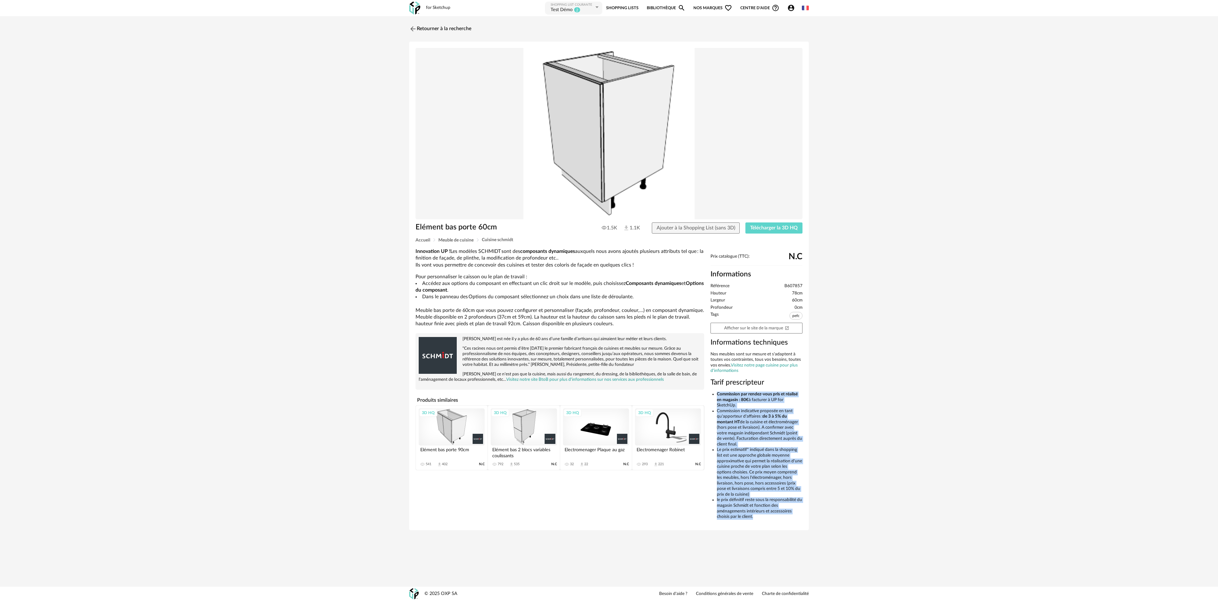  I want to click on a: Visitez notre site BtoB pour plus d'informations sur nos services aux professionnels, so click(585, 379).